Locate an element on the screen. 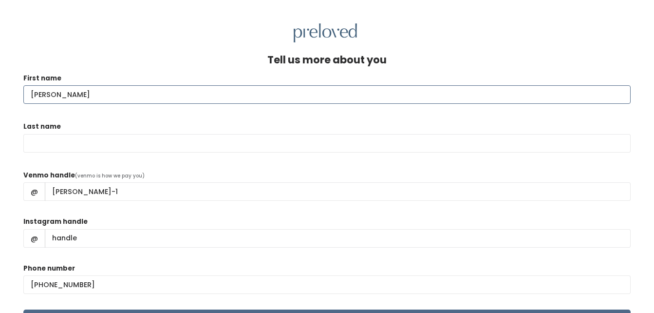 This screenshot has width=654, height=313. label: Phone number is located at coordinates (49, 268).